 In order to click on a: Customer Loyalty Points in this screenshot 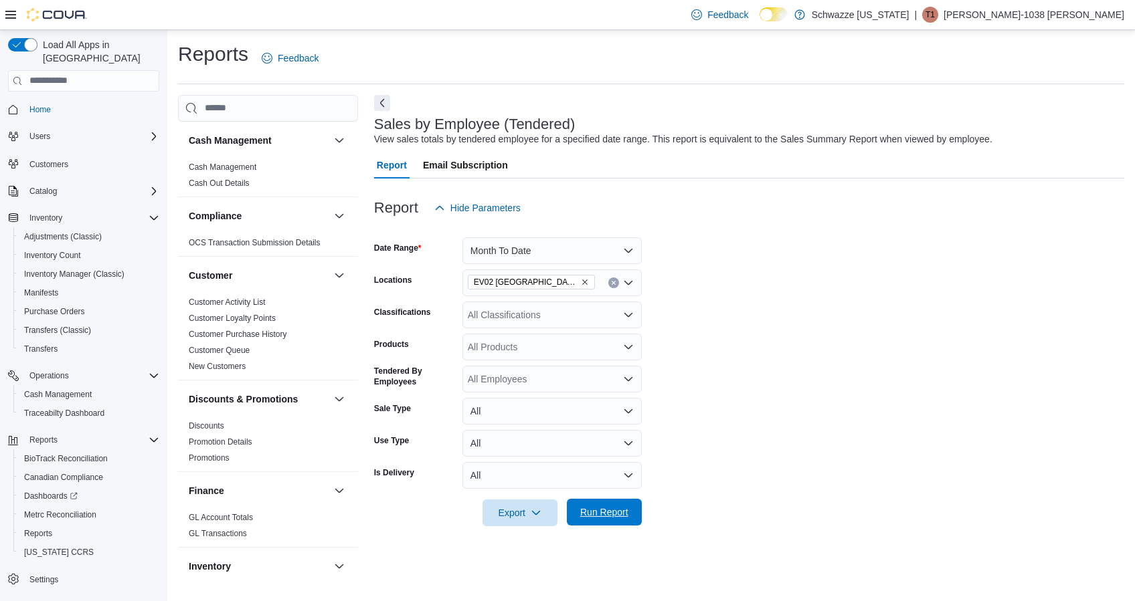, I will do `click(232, 318)`.